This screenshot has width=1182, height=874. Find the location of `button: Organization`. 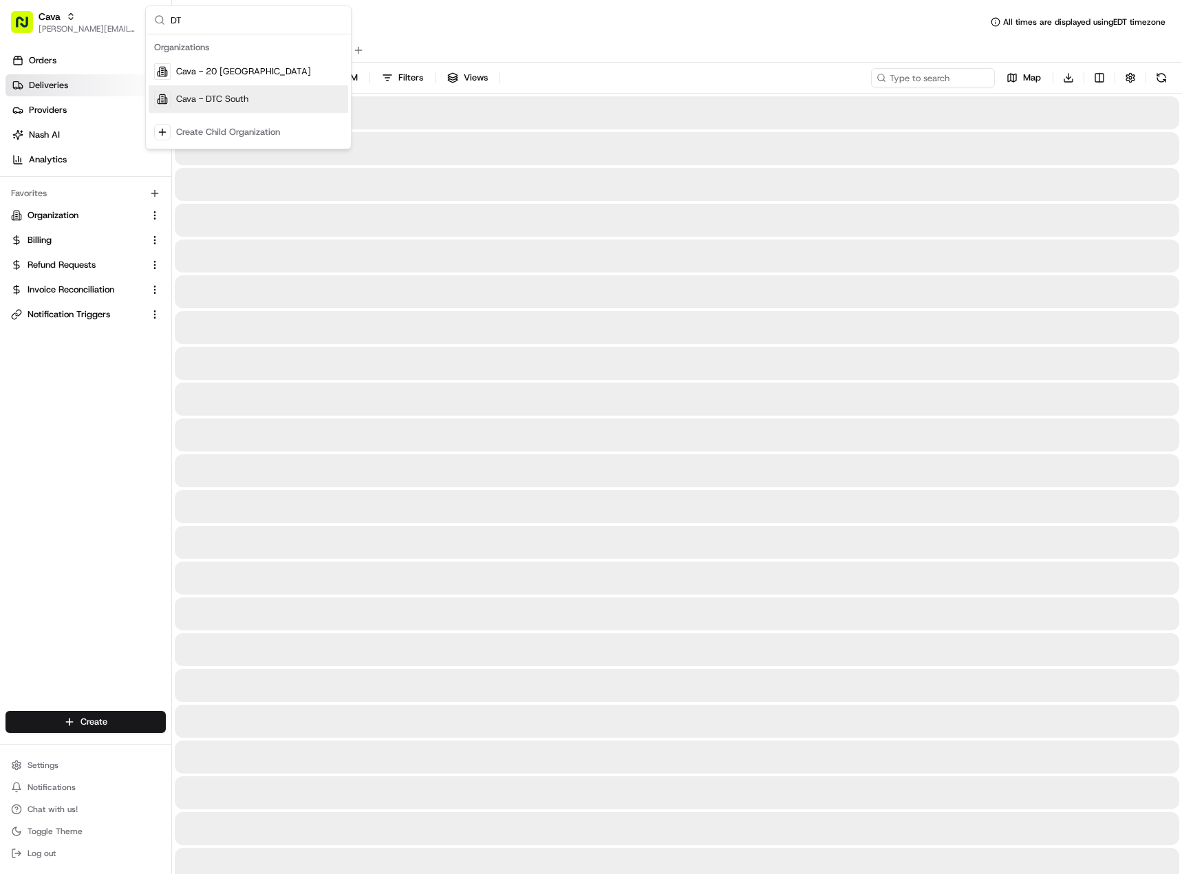

button: Organization is located at coordinates (85, 215).